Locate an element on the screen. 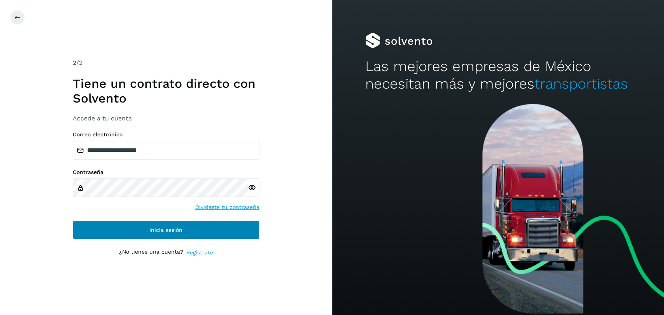 The height and width of the screenshot is (315, 664). label: Correo electrónico is located at coordinates (166, 135).